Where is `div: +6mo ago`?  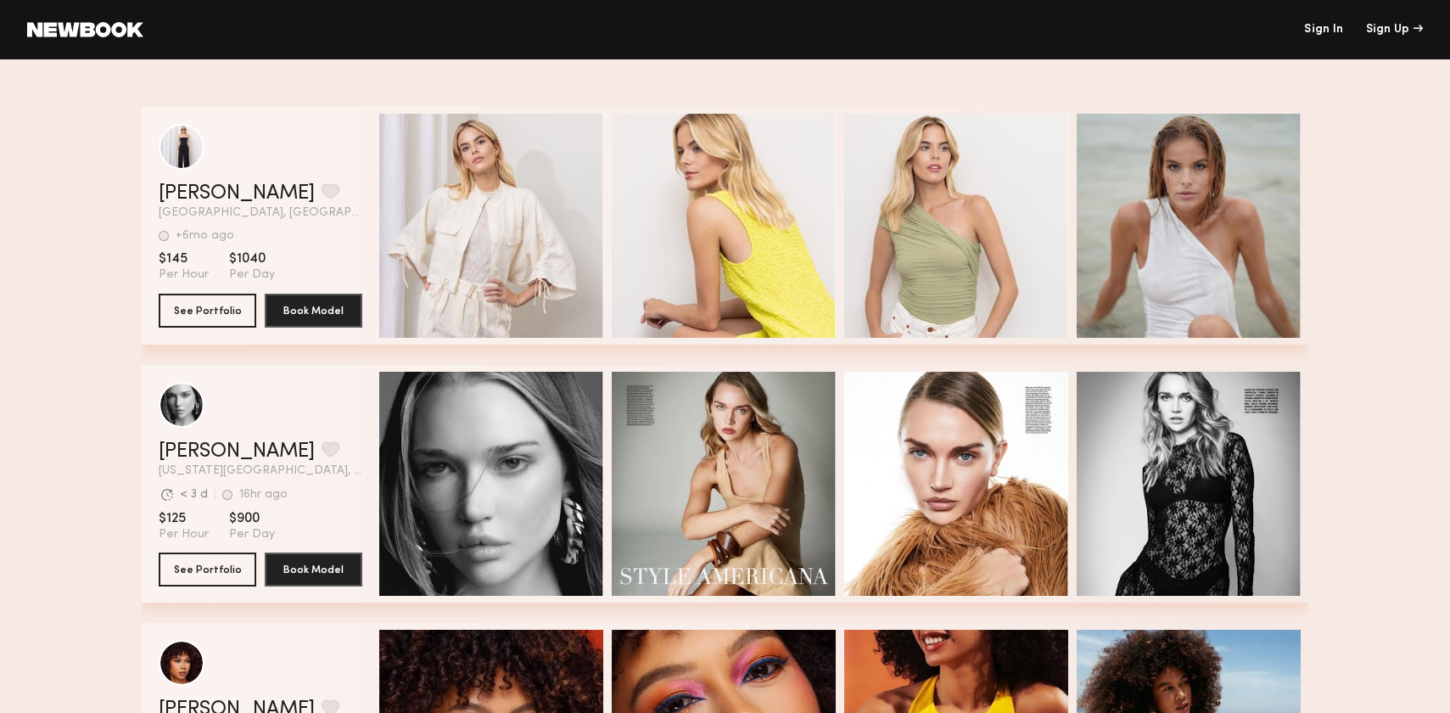
div: +6mo ago is located at coordinates (205, 236).